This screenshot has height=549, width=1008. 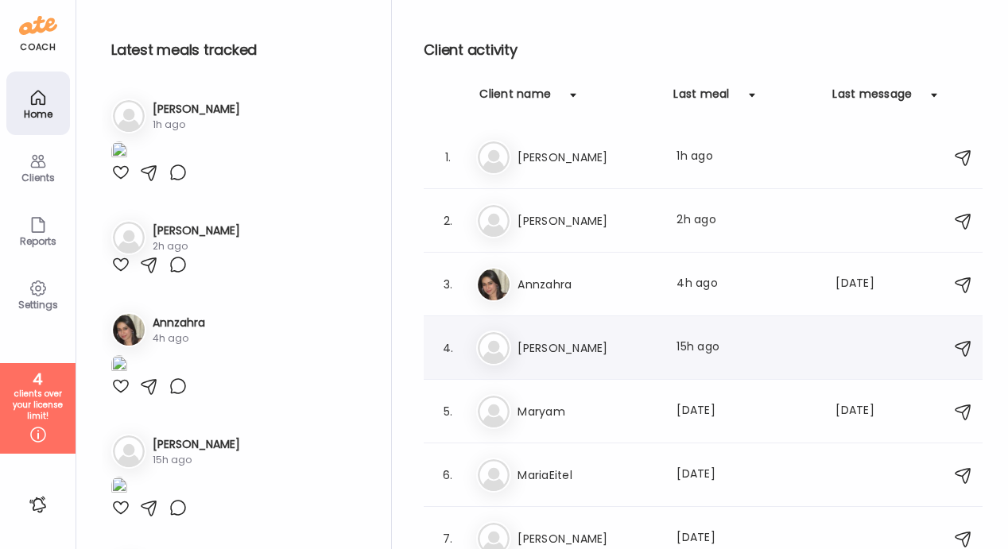 I want to click on h3: MariaEitel, so click(x=587, y=475).